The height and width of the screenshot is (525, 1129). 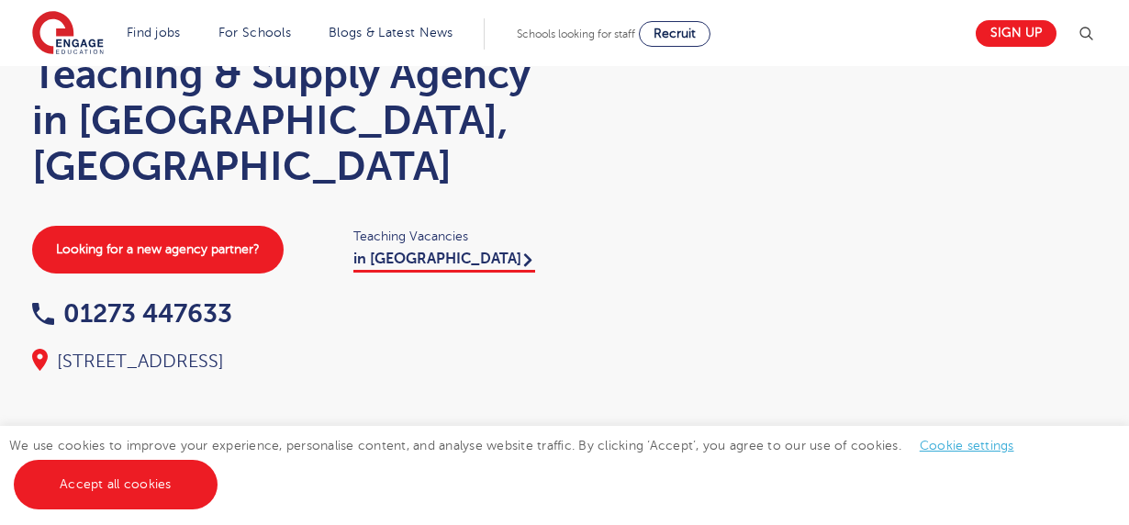 What do you see at coordinates (153, 32) in the screenshot?
I see `a: Find jobs` at bounding box center [153, 32].